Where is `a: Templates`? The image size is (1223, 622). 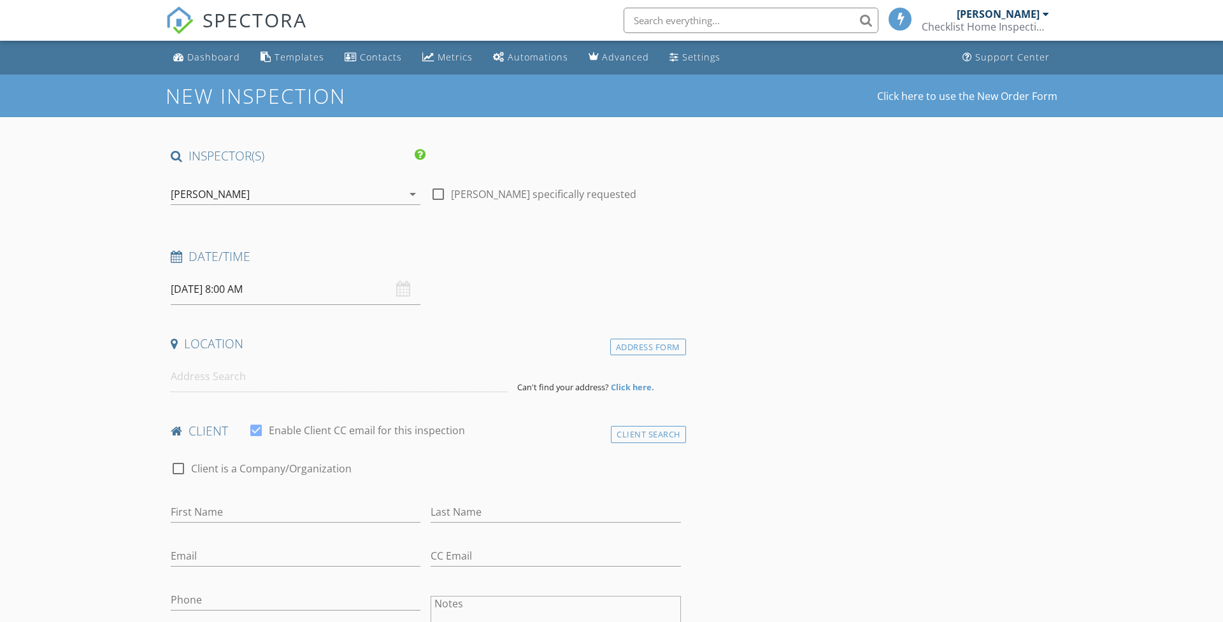 a: Templates is located at coordinates (292, 57).